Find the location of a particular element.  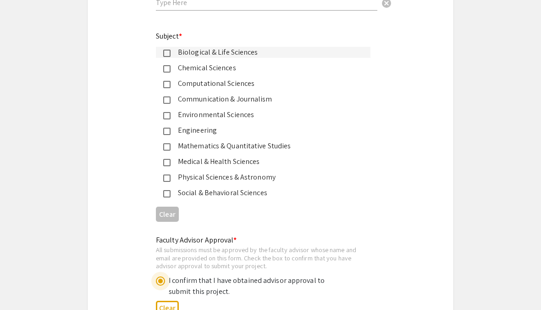

div: Medical & Health Sciences is located at coordinates (267, 161).